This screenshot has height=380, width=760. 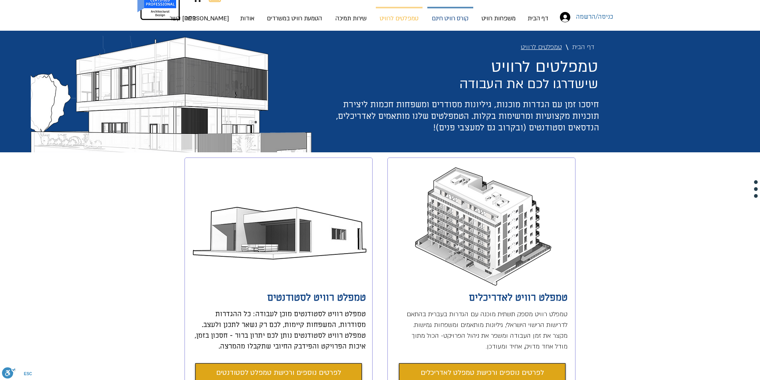 What do you see at coordinates (529, 84) in the screenshot?
I see `span: שישדרגו לכם את העבודה` at bounding box center [529, 84].